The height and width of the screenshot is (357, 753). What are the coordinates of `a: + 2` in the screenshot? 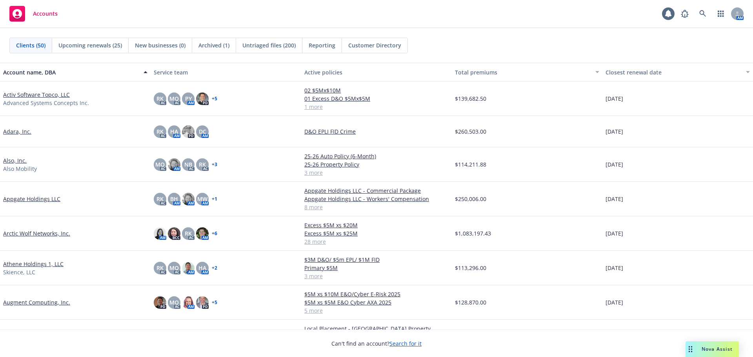 It's located at (215, 268).